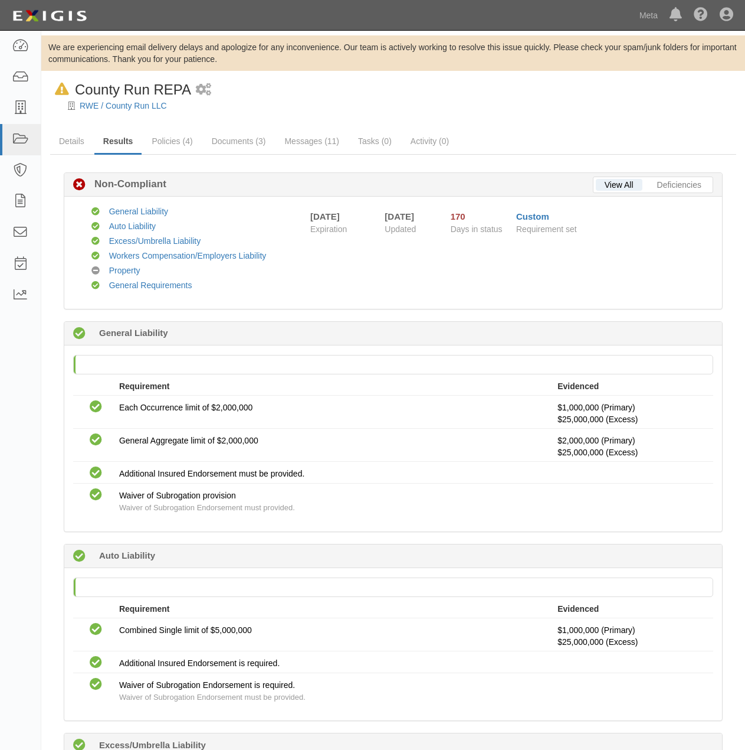 This screenshot has height=750, width=745. I want to click on a: Tasks (0), so click(375, 141).